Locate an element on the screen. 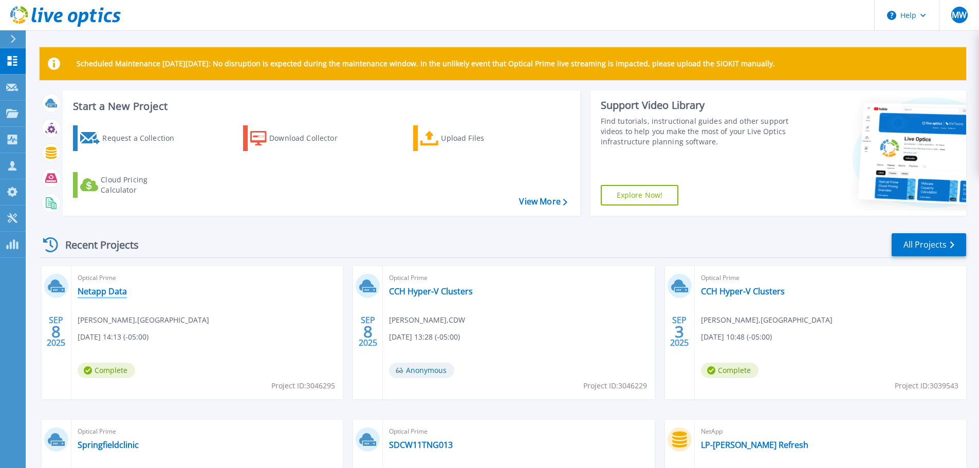 The width and height of the screenshot is (979, 468). span: Project ID: 3046229 is located at coordinates (615, 386).